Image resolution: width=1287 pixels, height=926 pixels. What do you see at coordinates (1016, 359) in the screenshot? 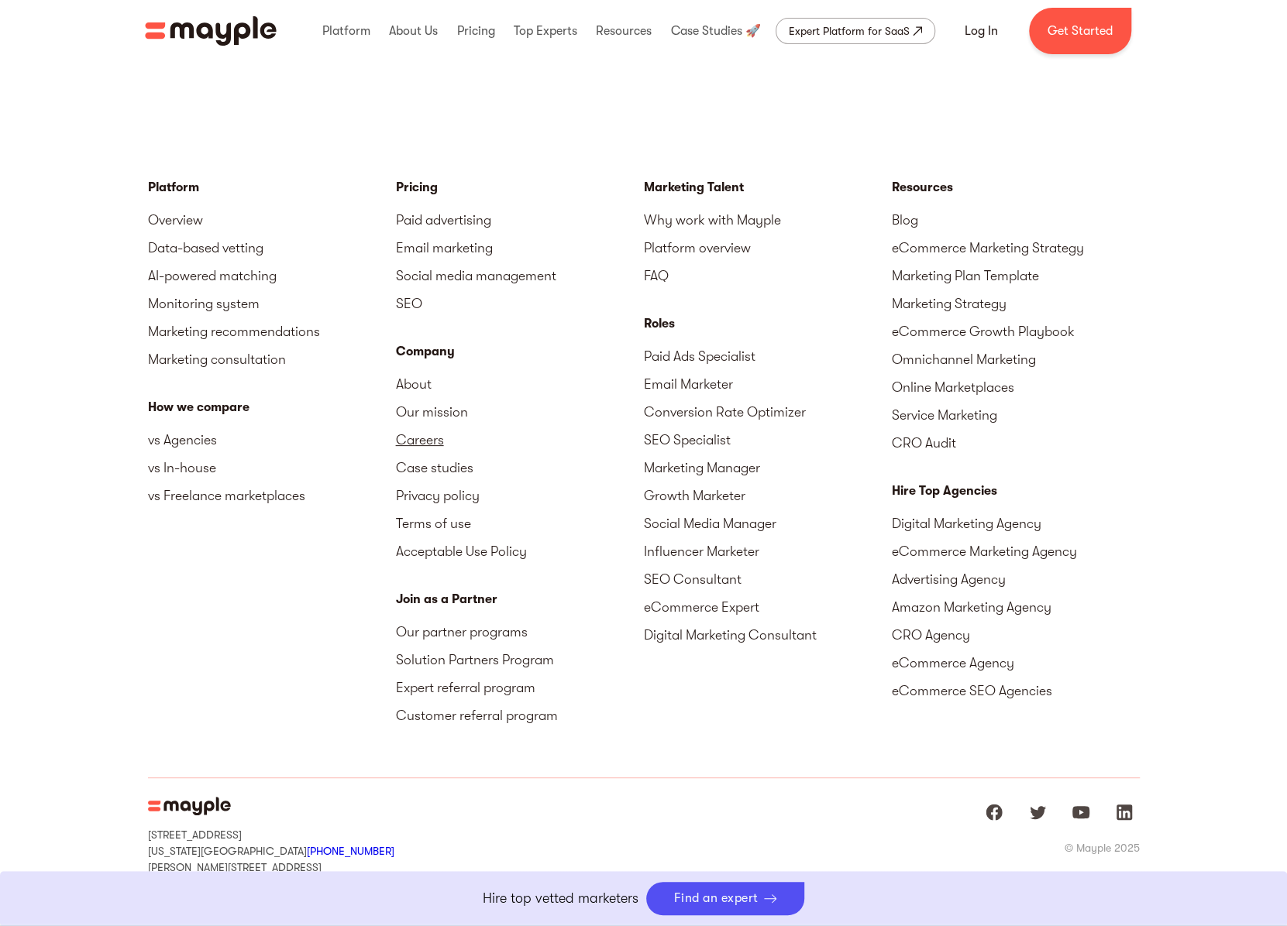
I see `a: Omnichannel Marketing` at bounding box center [1016, 359].